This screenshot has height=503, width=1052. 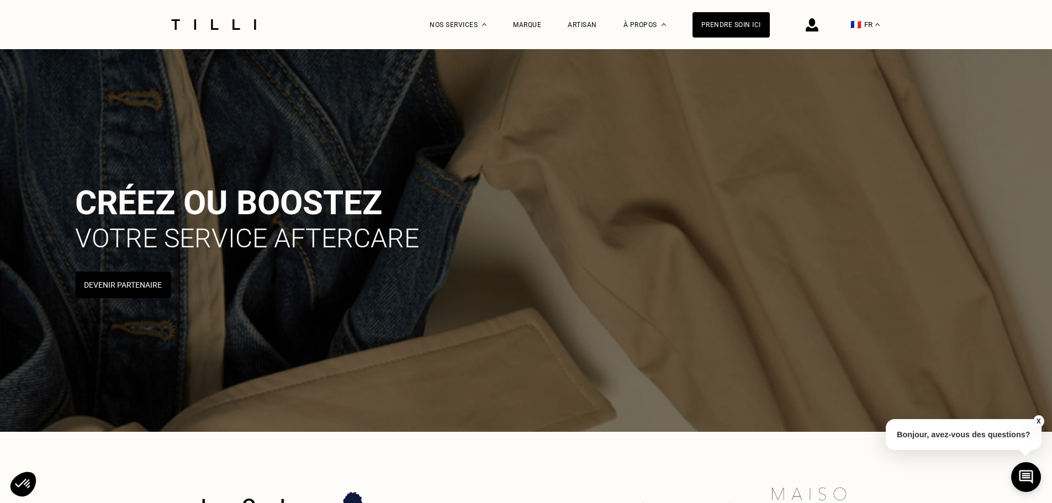 What do you see at coordinates (582, 25) in the screenshot?
I see `a: Artisan` at bounding box center [582, 25].